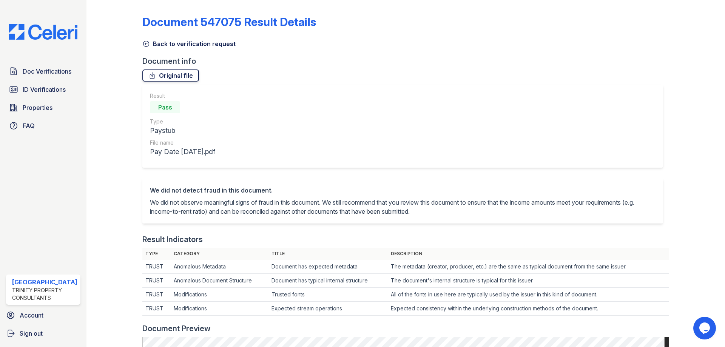  Describe the element at coordinates (29, 126) in the screenshot. I see `span: FAQ` at that location.